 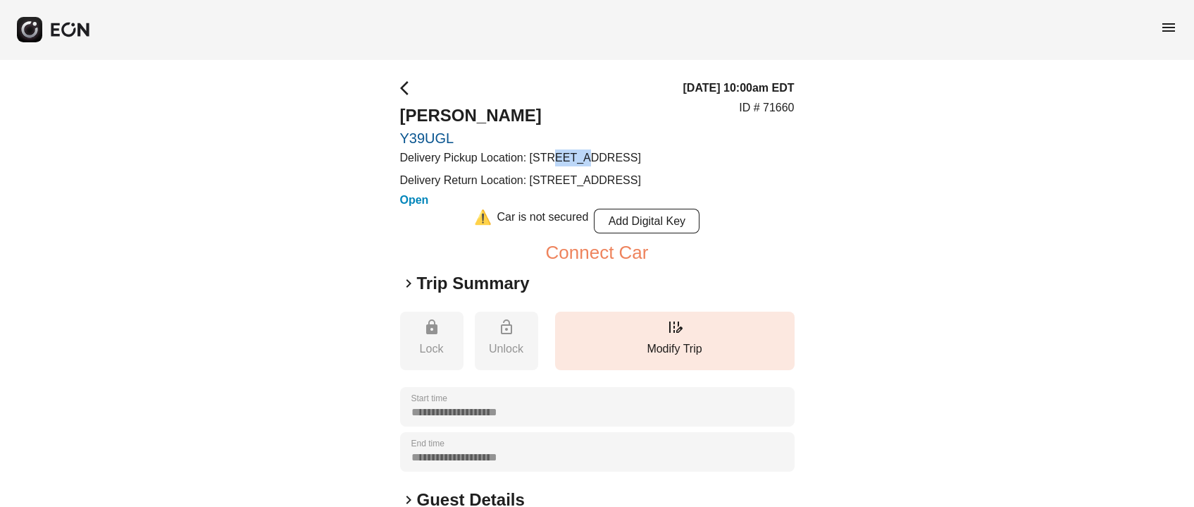 What do you see at coordinates (543, 221) in the screenshot?
I see `div: Car is not secured` at bounding box center [543, 221].